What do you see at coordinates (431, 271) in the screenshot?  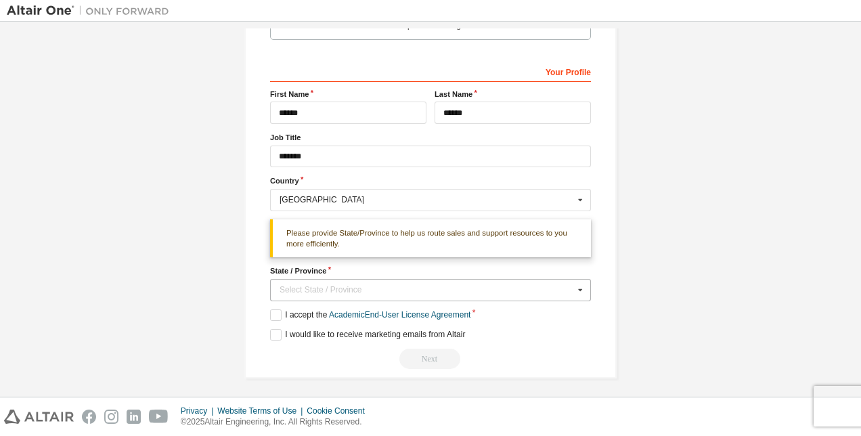 I see `label: State / Province` at bounding box center [431, 271].